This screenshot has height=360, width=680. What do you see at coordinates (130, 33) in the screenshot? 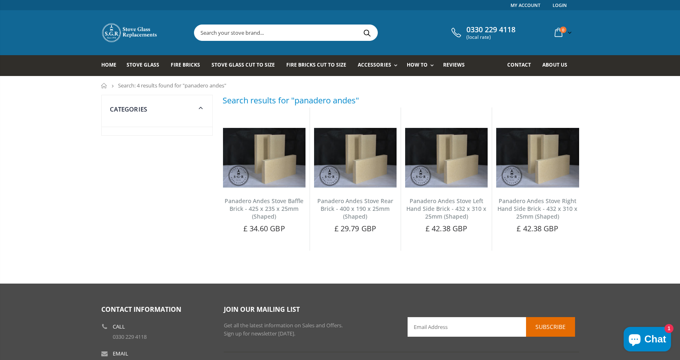
I see `img: Stove Glass Replacement` at bounding box center [130, 33].